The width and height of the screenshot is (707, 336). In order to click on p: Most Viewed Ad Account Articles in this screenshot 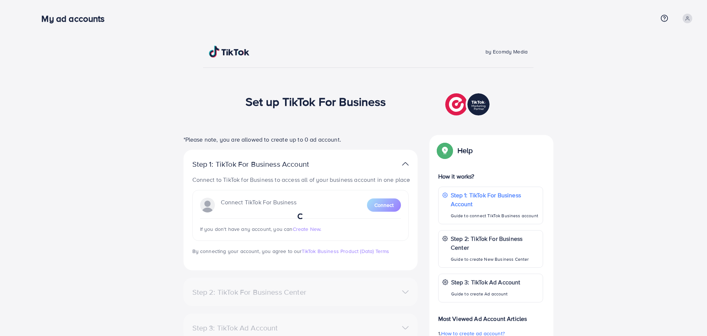, I will do `click(490, 316)`.